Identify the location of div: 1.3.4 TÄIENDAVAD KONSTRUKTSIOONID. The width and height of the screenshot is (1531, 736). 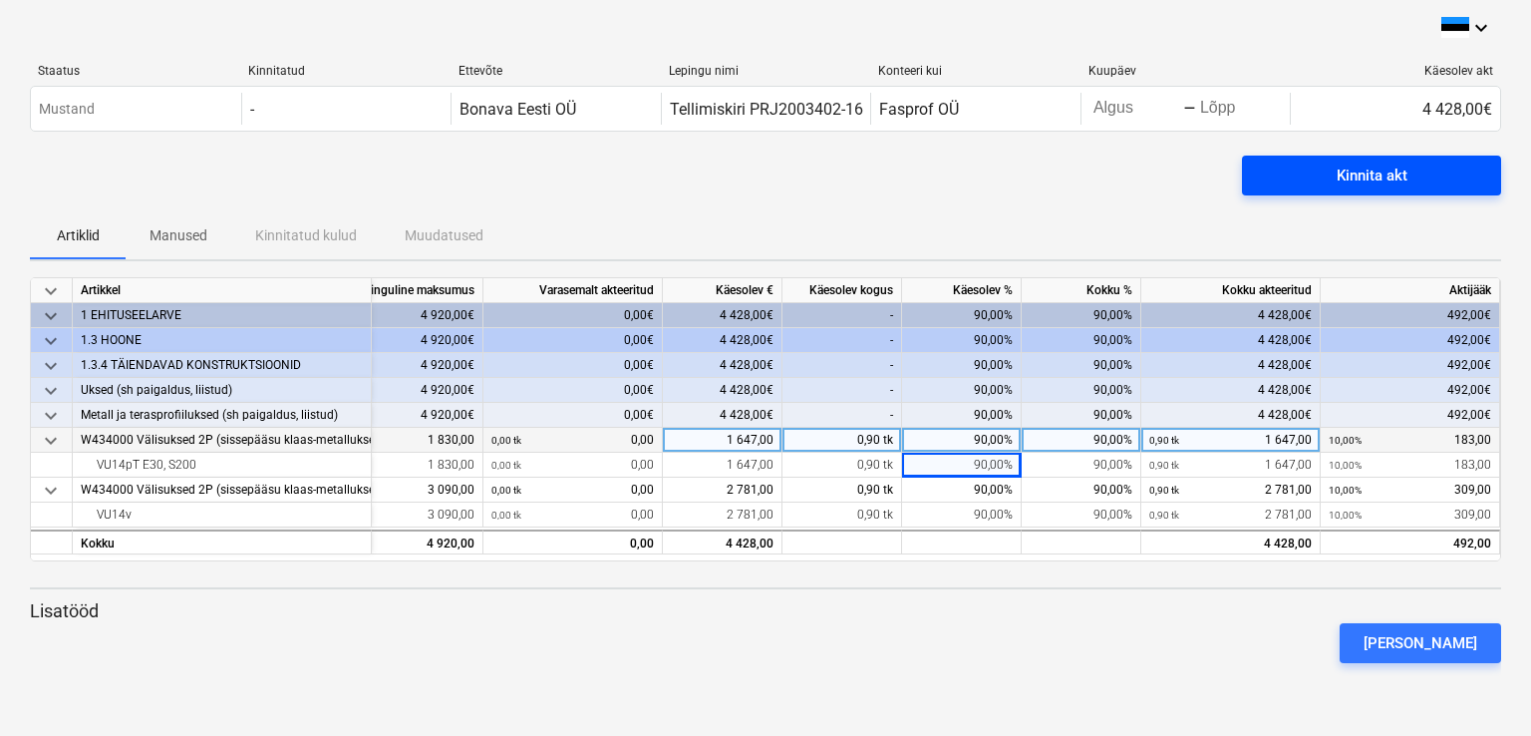
(221, 365).